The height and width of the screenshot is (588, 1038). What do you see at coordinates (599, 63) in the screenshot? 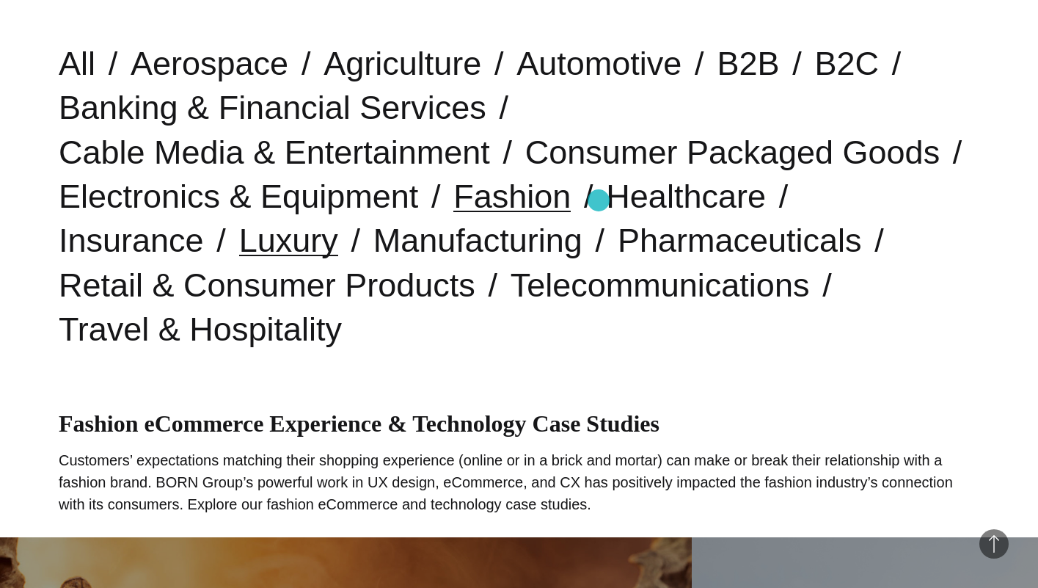
I see `a: Automotive` at bounding box center [599, 63].